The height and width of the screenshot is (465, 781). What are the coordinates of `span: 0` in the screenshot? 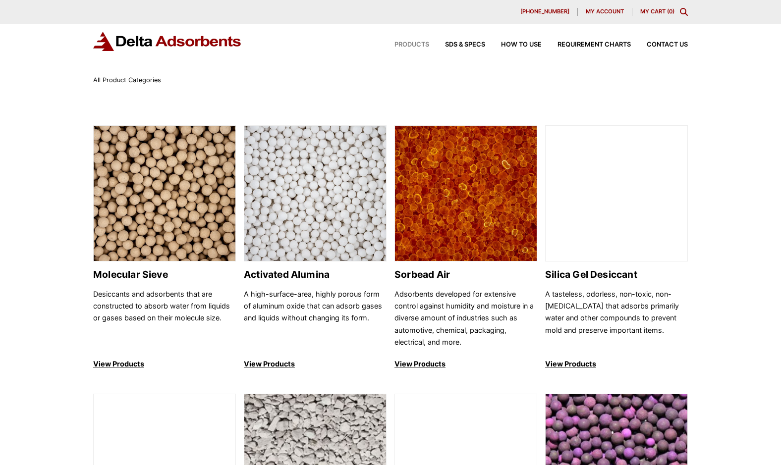 It's located at (670, 11).